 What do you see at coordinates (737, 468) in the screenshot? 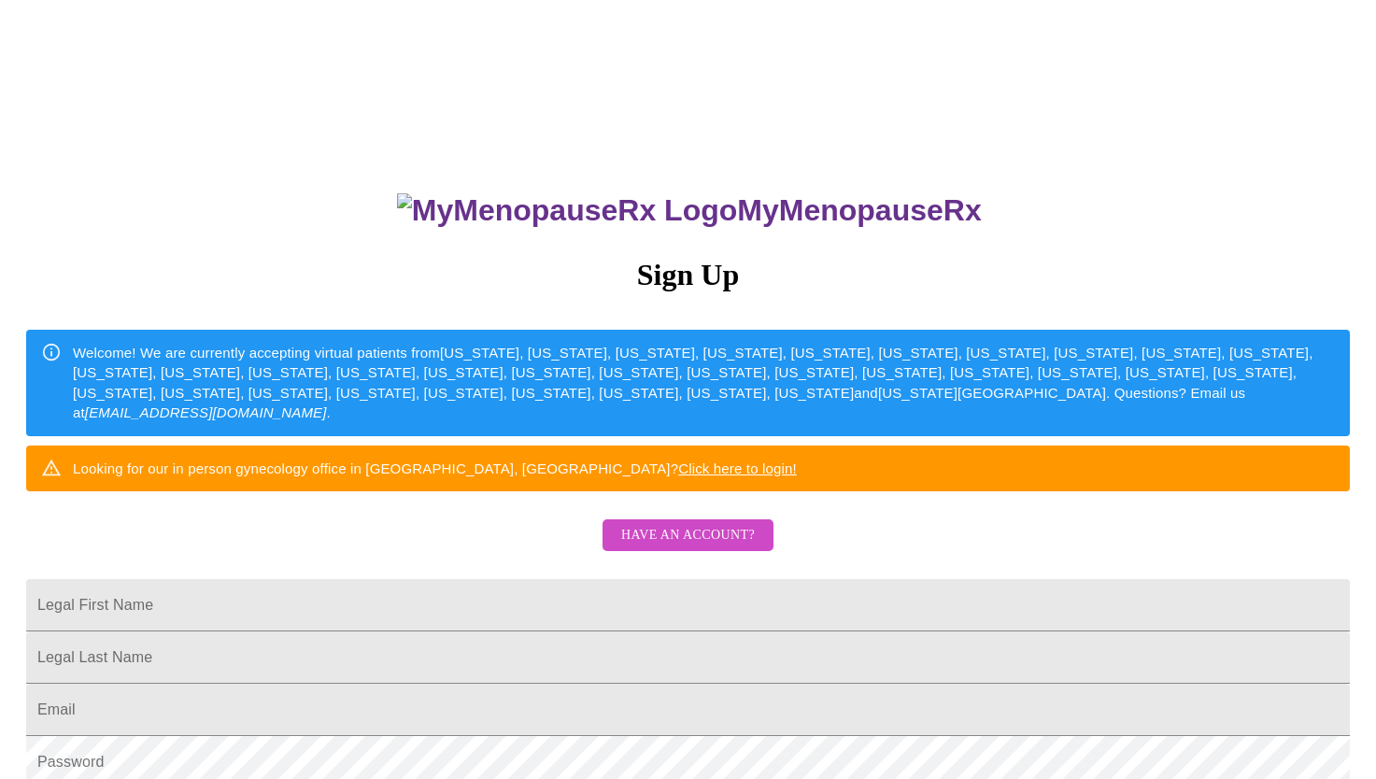
I see `a: Click here to login!` at bounding box center [737, 468].